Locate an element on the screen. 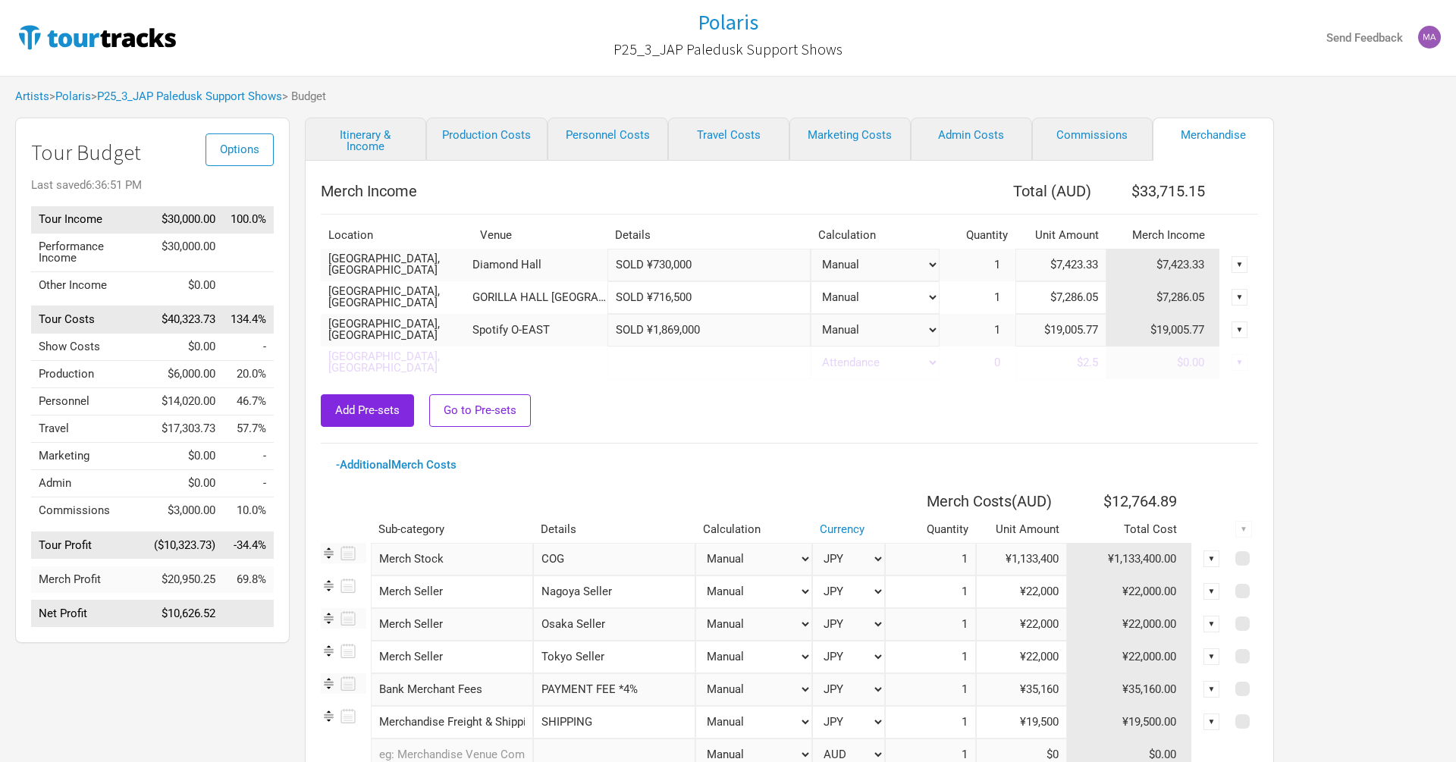 This screenshot has width=1456, height=762. input: per head is located at coordinates (1061, 362).